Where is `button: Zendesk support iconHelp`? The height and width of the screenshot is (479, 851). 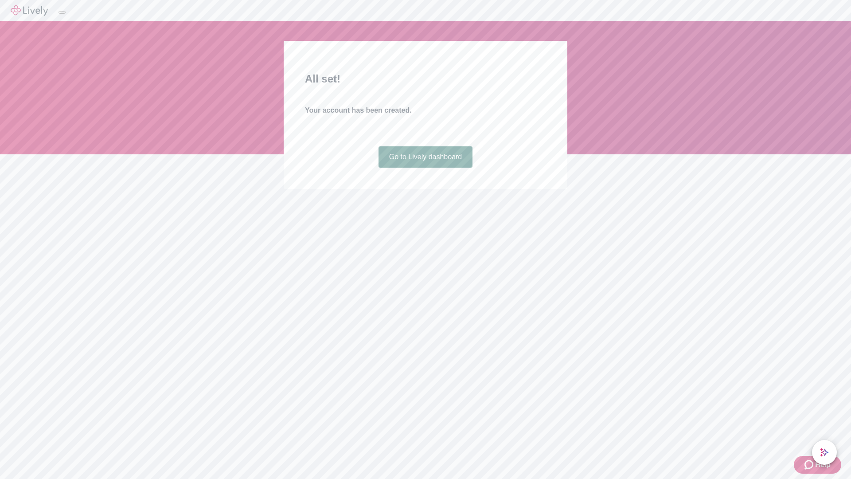 button: Zendesk support iconHelp is located at coordinates (817, 464).